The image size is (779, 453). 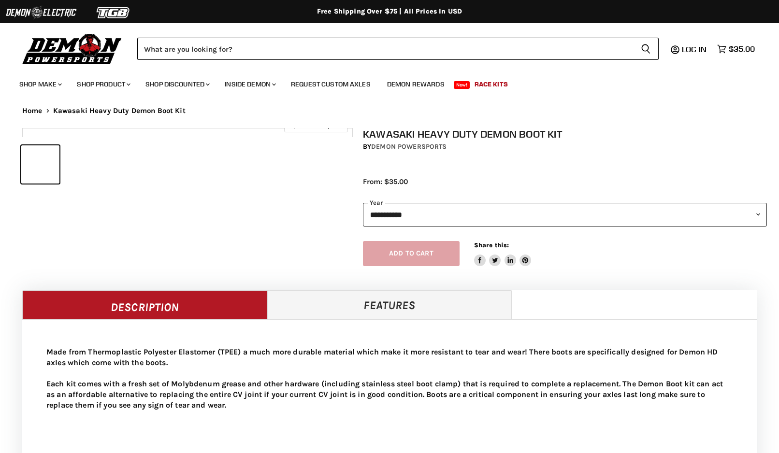 What do you see at coordinates (32, 111) in the screenshot?
I see `a: Home` at bounding box center [32, 111].